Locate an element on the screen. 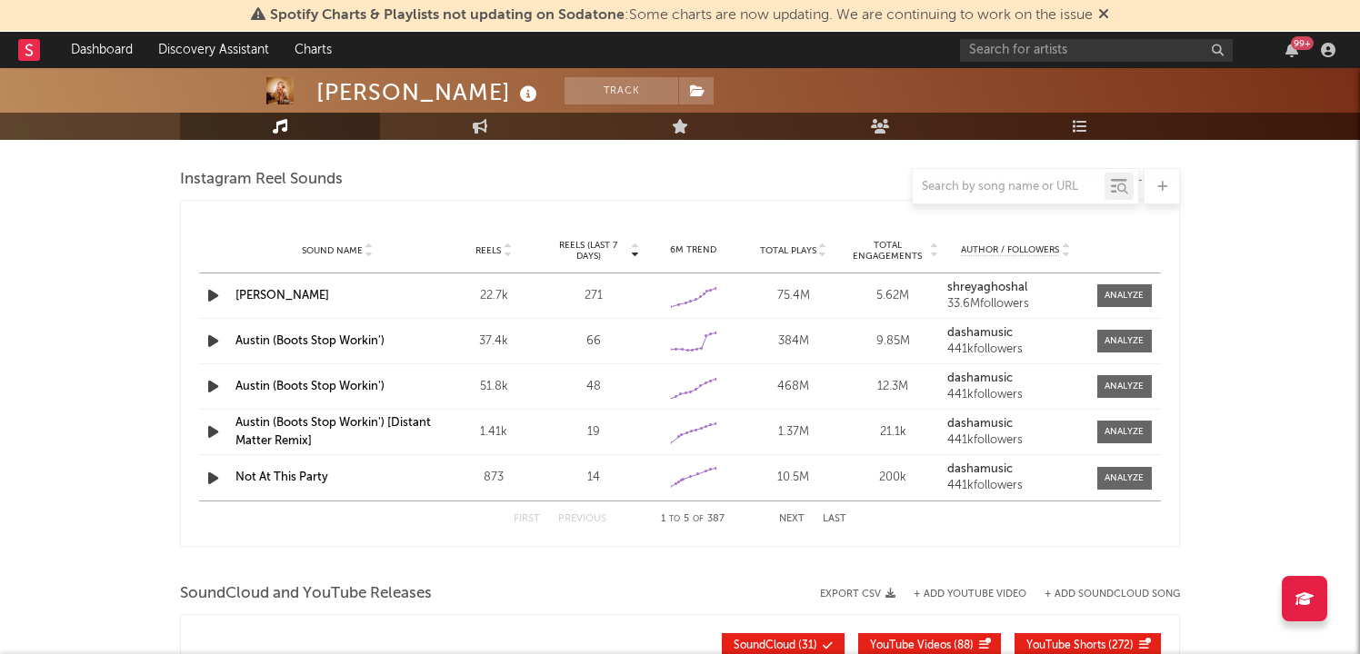 The width and height of the screenshot is (1360, 654). a: Austin (Boots Stop Workin') [Distant Matter Remix] is located at coordinates (333, 432).